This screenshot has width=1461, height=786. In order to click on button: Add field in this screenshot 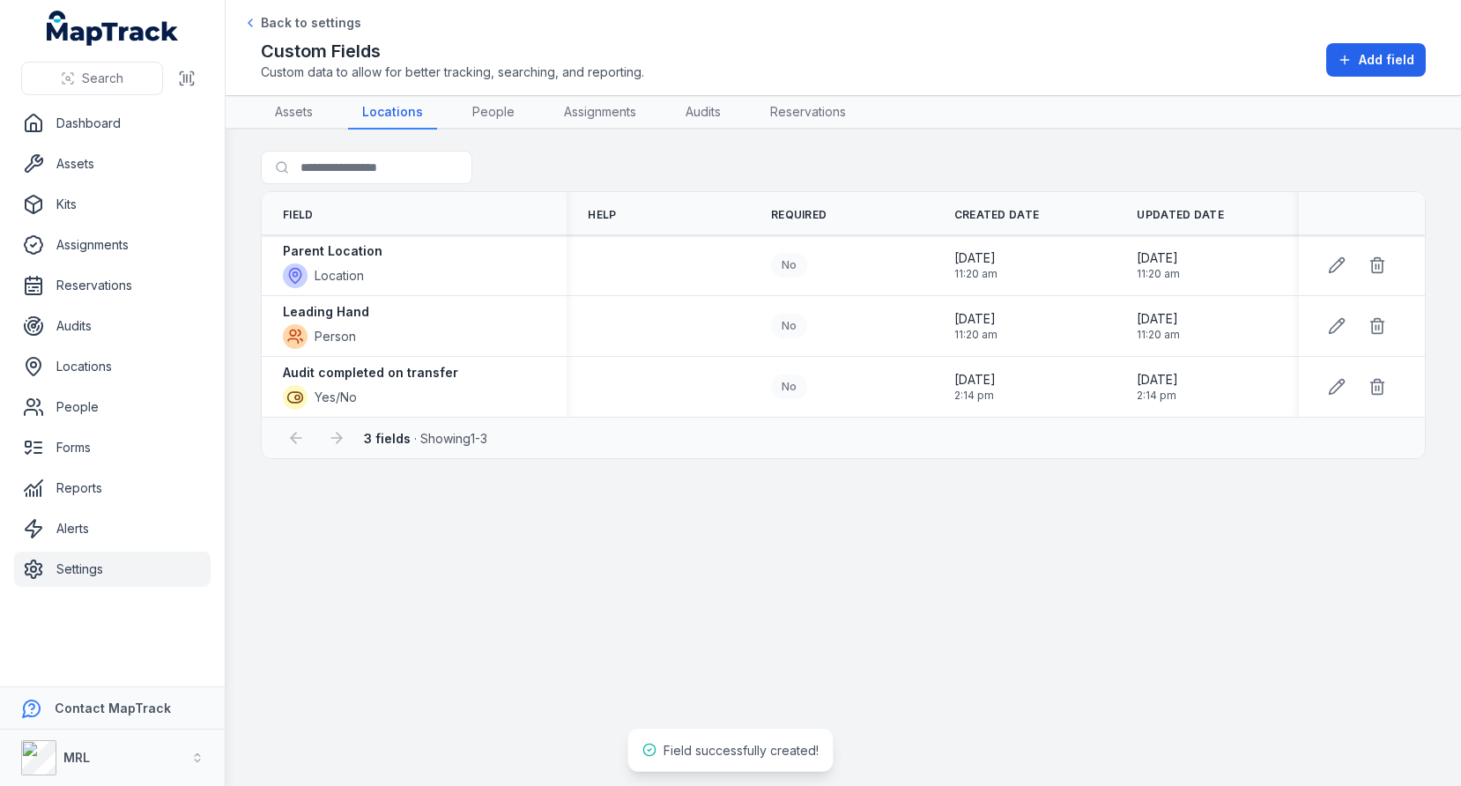, I will do `click(1376, 60)`.